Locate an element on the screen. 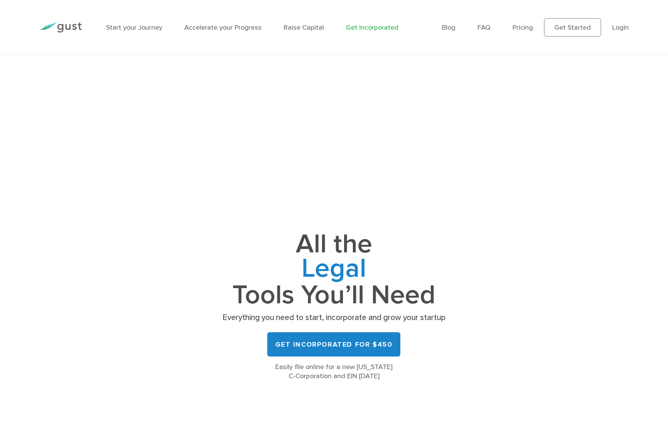 The height and width of the screenshot is (447, 668). span: Legal is located at coordinates (334, 270).